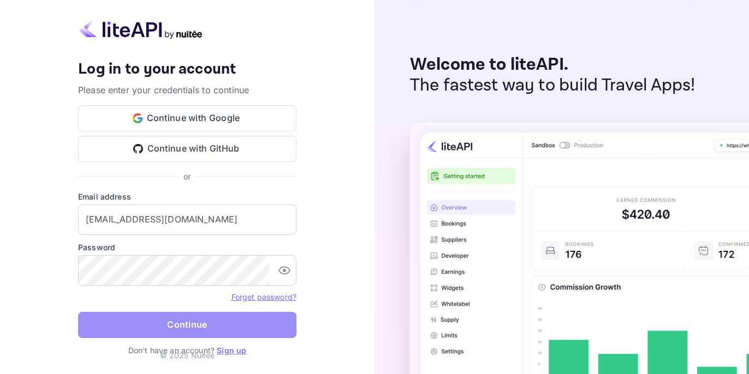 This screenshot has height=374, width=749. What do you see at coordinates (141, 28) in the screenshot?
I see `img: liteapi` at bounding box center [141, 28].